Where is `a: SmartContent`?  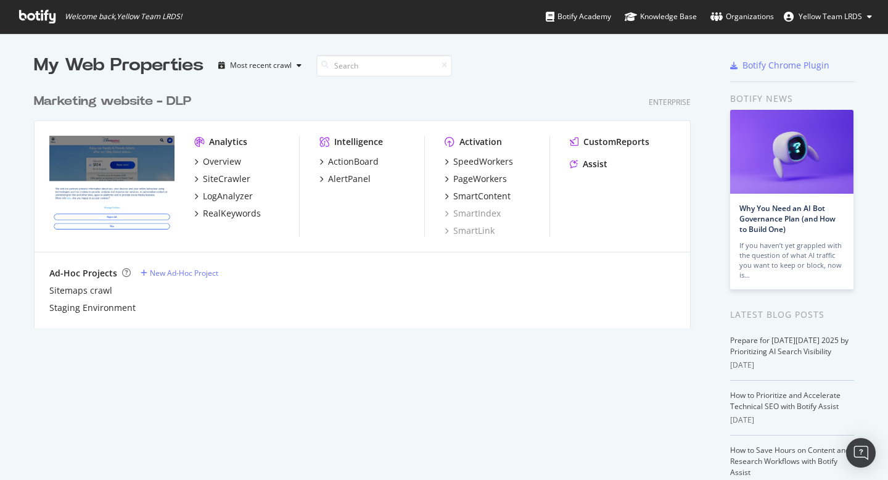 a: SmartContent is located at coordinates (477, 196).